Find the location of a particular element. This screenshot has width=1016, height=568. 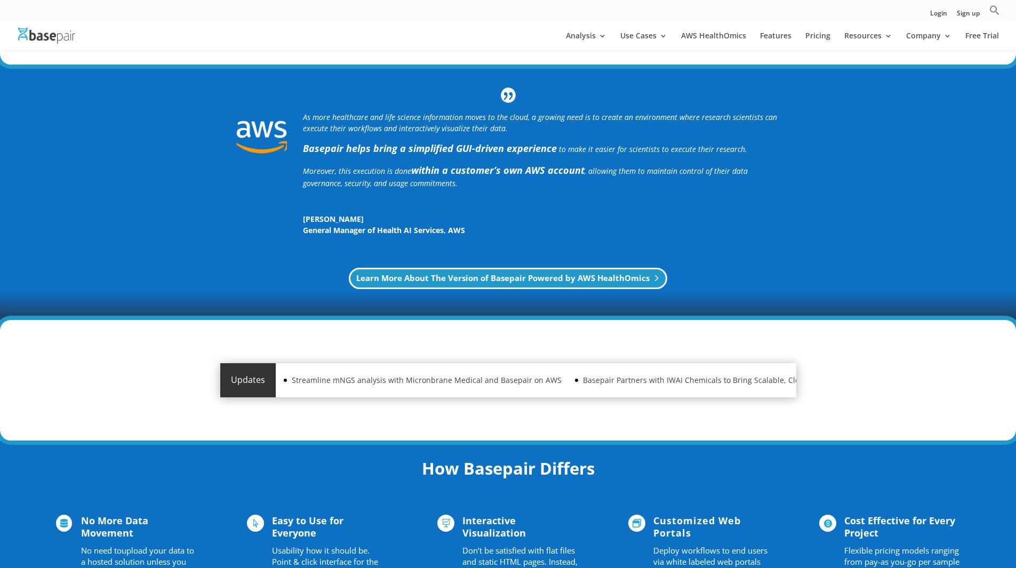

span: Easy to Use for Everyone is located at coordinates (308, 527).